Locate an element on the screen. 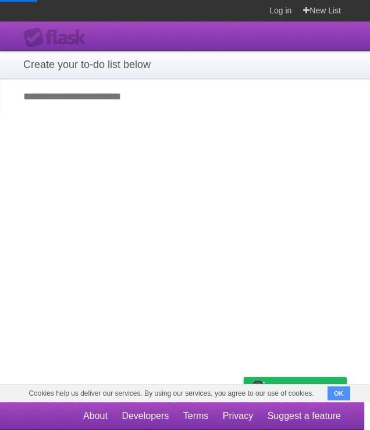 Image resolution: width=370 pixels, height=430 pixels. img: Buy me a coffee is located at coordinates (257, 388).